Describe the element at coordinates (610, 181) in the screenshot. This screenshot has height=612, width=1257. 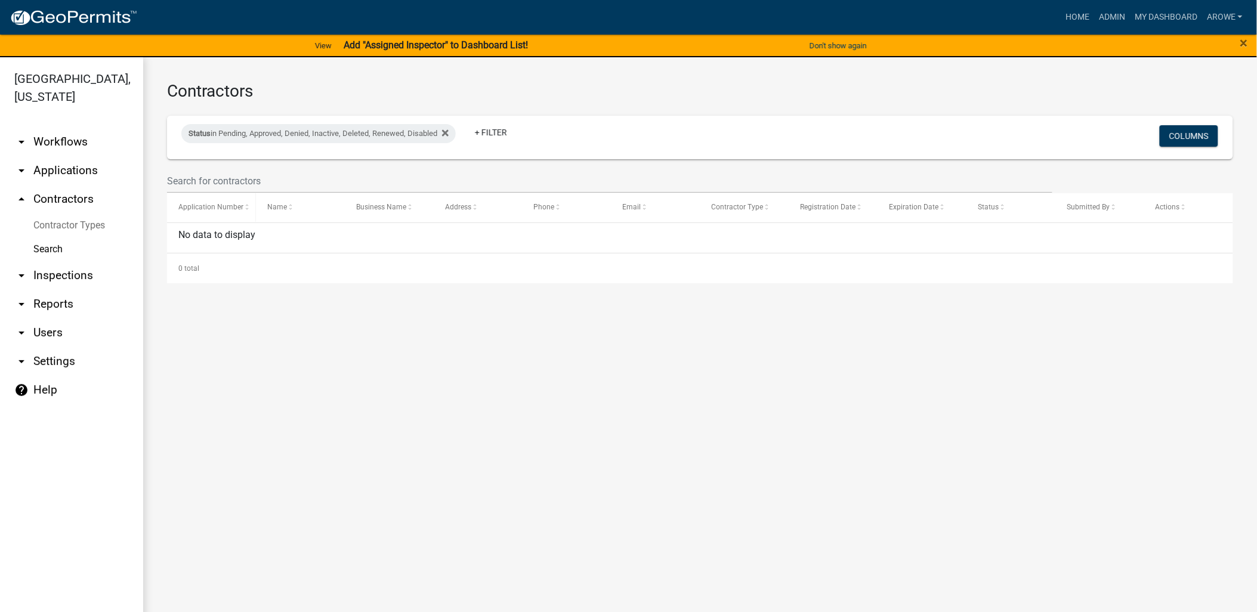
I see `input: Search for contractors` at that location.